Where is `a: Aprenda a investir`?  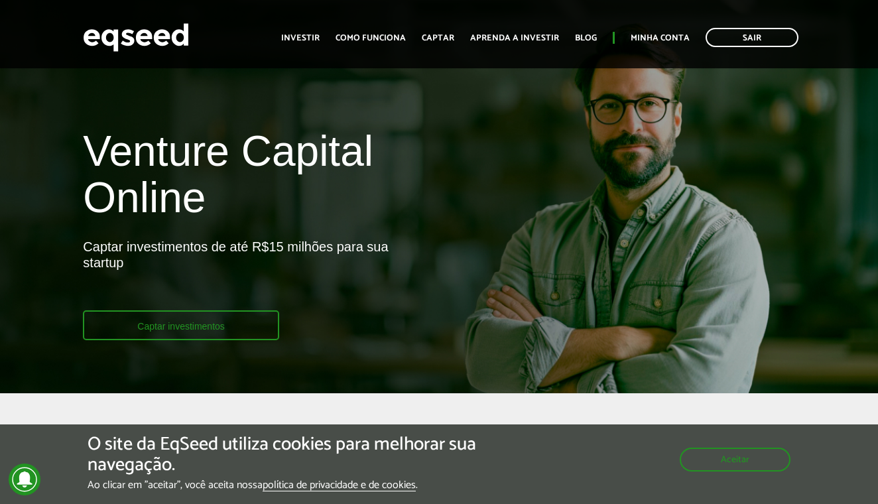
a: Aprenda a investir is located at coordinates (515, 38).